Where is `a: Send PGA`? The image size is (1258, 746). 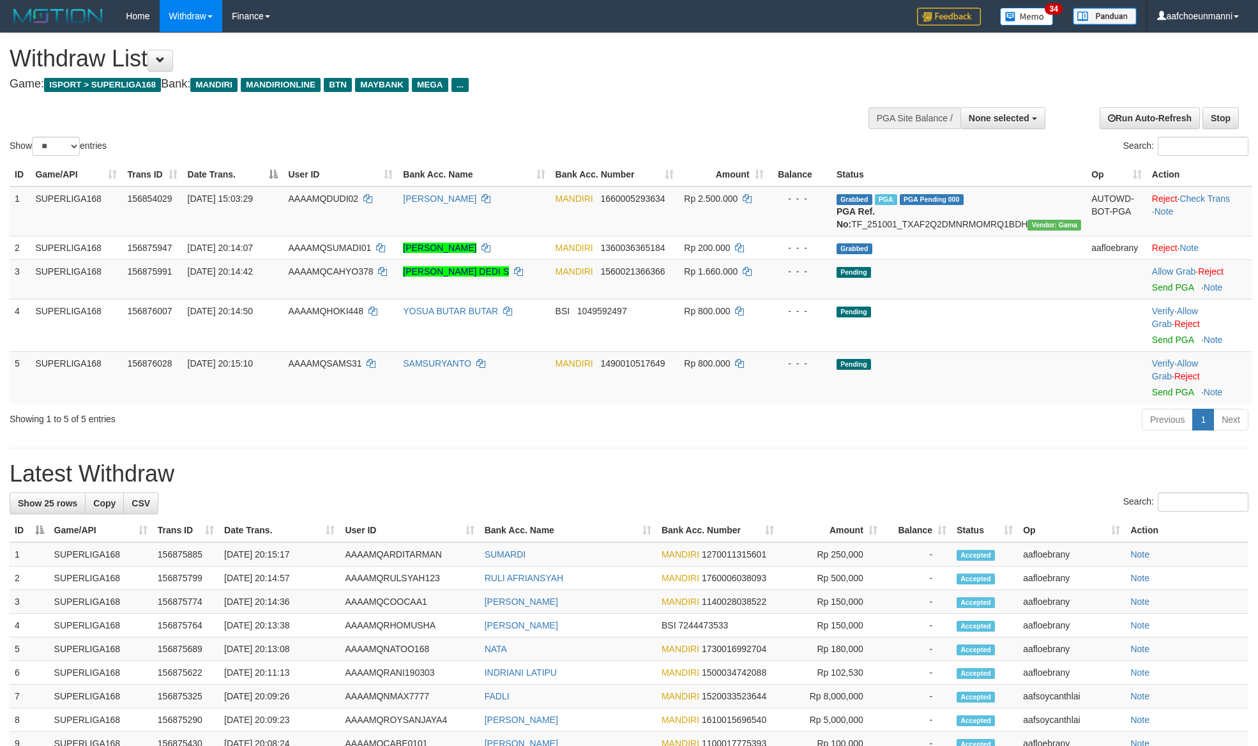 a: Send PGA is located at coordinates (1173, 340).